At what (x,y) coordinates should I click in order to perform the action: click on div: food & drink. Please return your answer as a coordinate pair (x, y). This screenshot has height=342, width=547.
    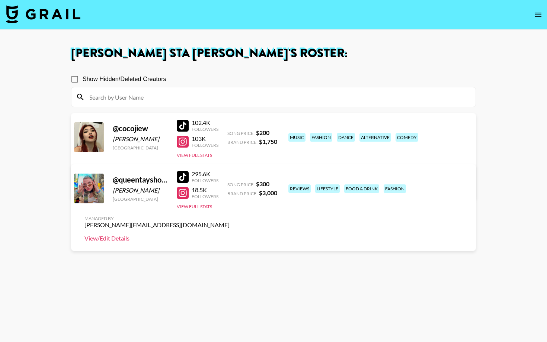
    Looking at the image, I should click on (362, 189).